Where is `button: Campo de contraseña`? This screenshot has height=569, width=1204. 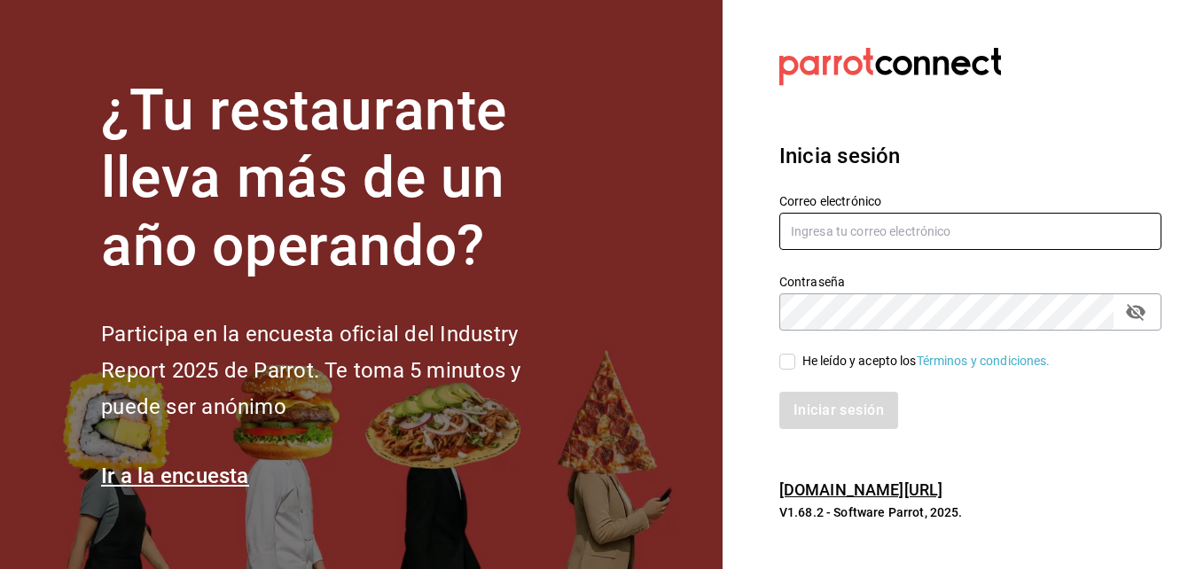
button: Campo de contraseña is located at coordinates (1136, 312).